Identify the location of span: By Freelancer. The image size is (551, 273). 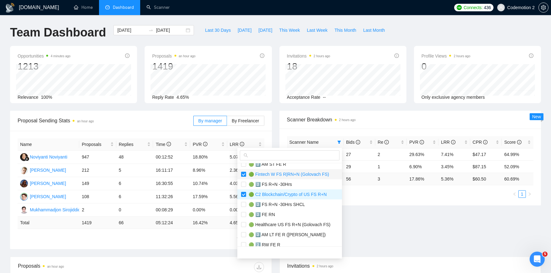
(245, 121).